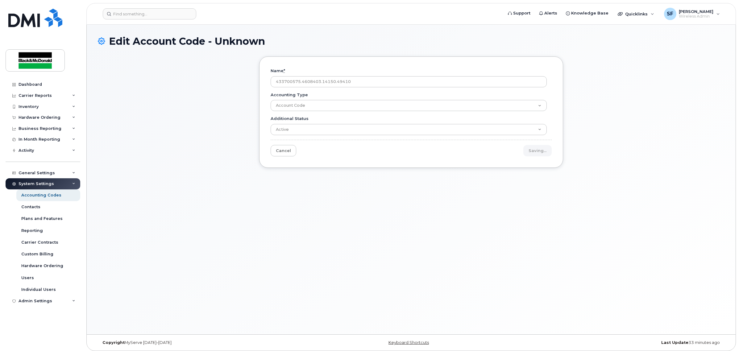 The image size is (739, 351). I want to click on abbr: required, so click(284, 71).